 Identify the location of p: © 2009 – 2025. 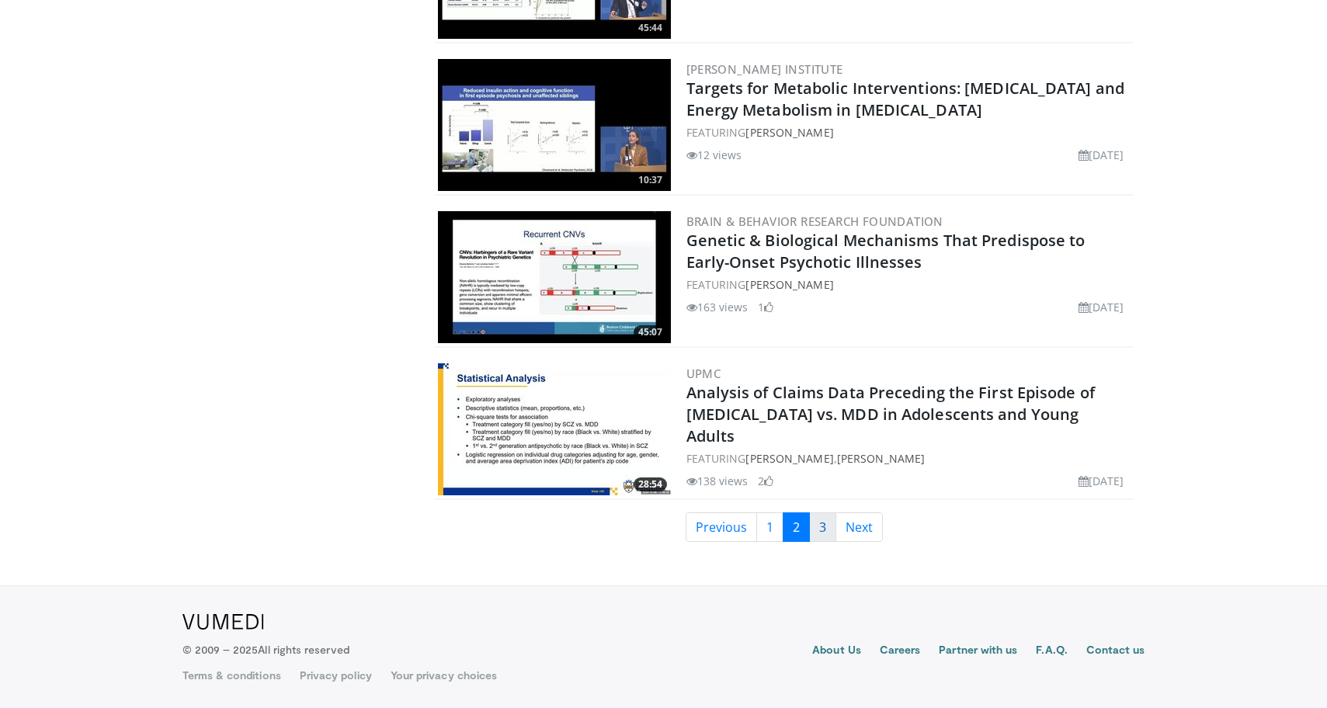
(266, 650).